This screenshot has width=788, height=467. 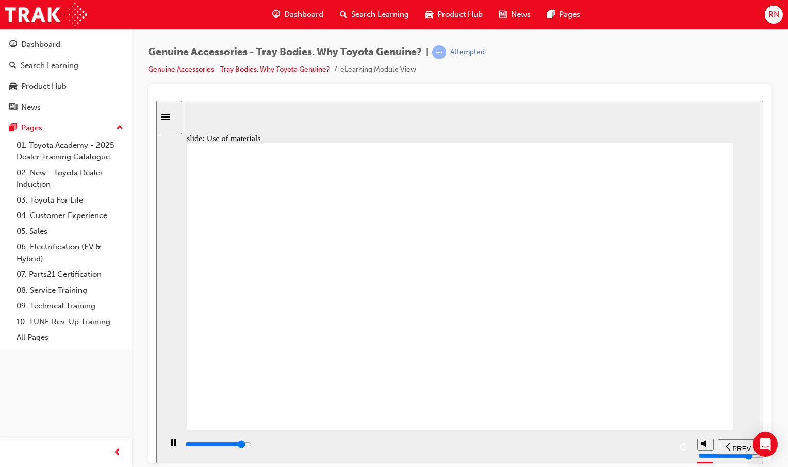 What do you see at coordinates (70, 151) in the screenshot?
I see `a: 01. Toyota Academy - 2025 Dealer Training Catalogue` at bounding box center [70, 151].